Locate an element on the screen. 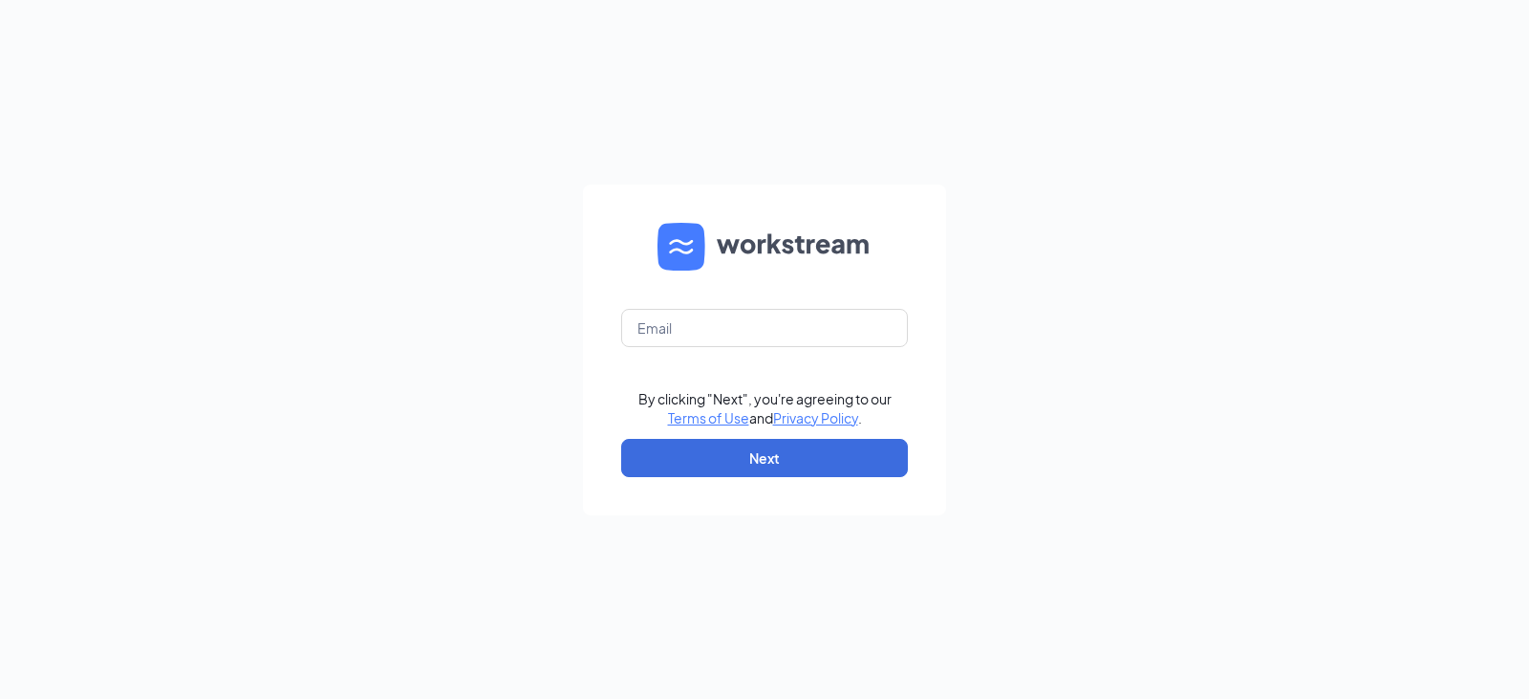  input: Email is located at coordinates (765, 328).